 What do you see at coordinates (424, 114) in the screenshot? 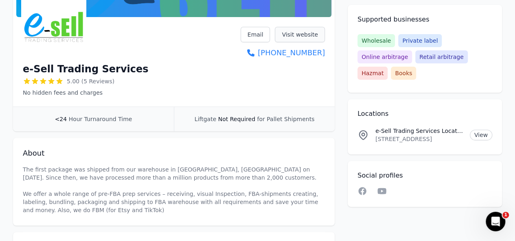
I see `h2: Locations` at bounding box center [424, 114].